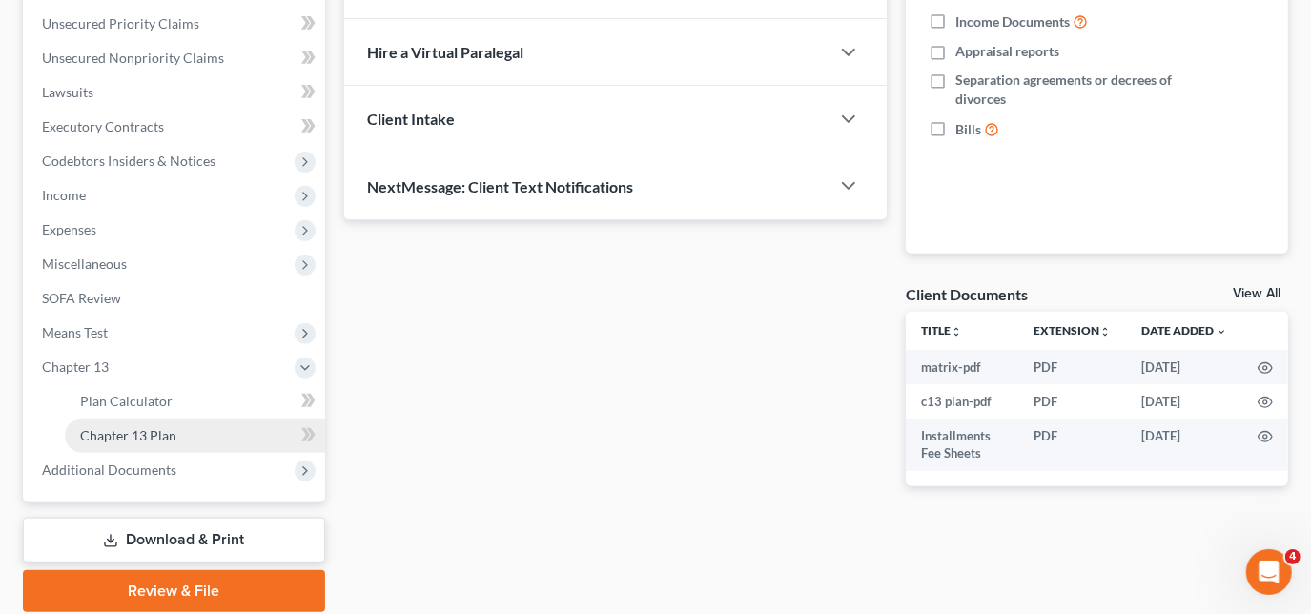  Describe the element at coordinates (967, 294) in the screenshot. I see `div: Client Documents` at that location.